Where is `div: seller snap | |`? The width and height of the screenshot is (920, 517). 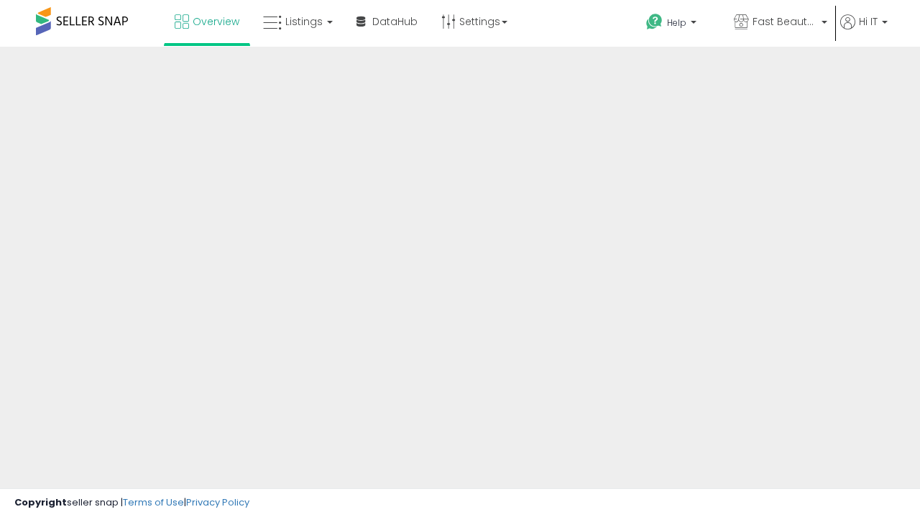
div: seller snap | | is located at coordinates (131, 503).